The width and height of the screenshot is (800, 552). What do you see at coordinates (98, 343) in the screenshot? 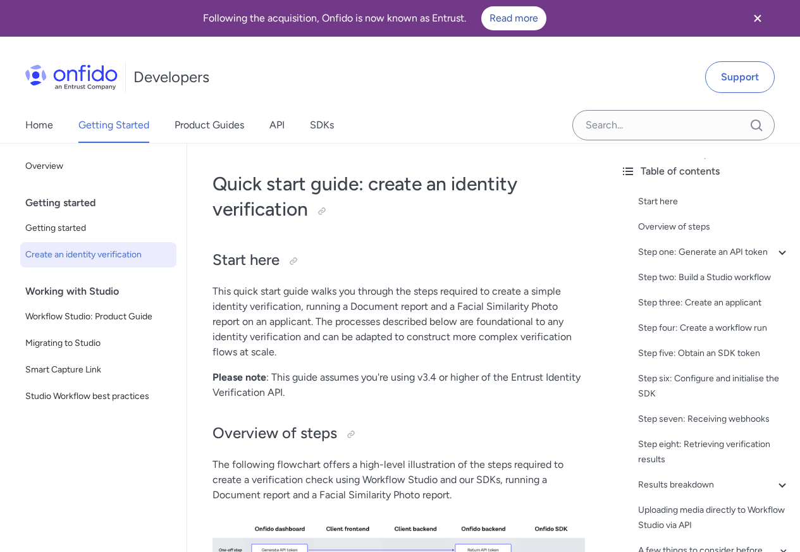
I see `a: Migrating to Studio` at bounding box center [98, 343].